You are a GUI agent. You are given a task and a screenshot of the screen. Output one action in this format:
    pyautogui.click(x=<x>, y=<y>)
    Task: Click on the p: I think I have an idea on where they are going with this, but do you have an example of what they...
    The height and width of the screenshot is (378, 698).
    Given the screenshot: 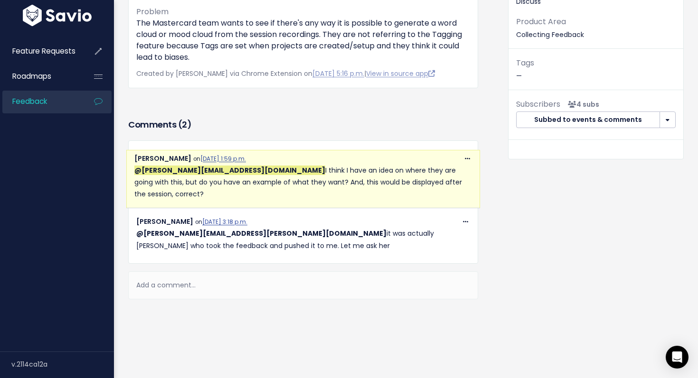 What is the action you would take?
    pyautogui.click(x=303, y=183)
    